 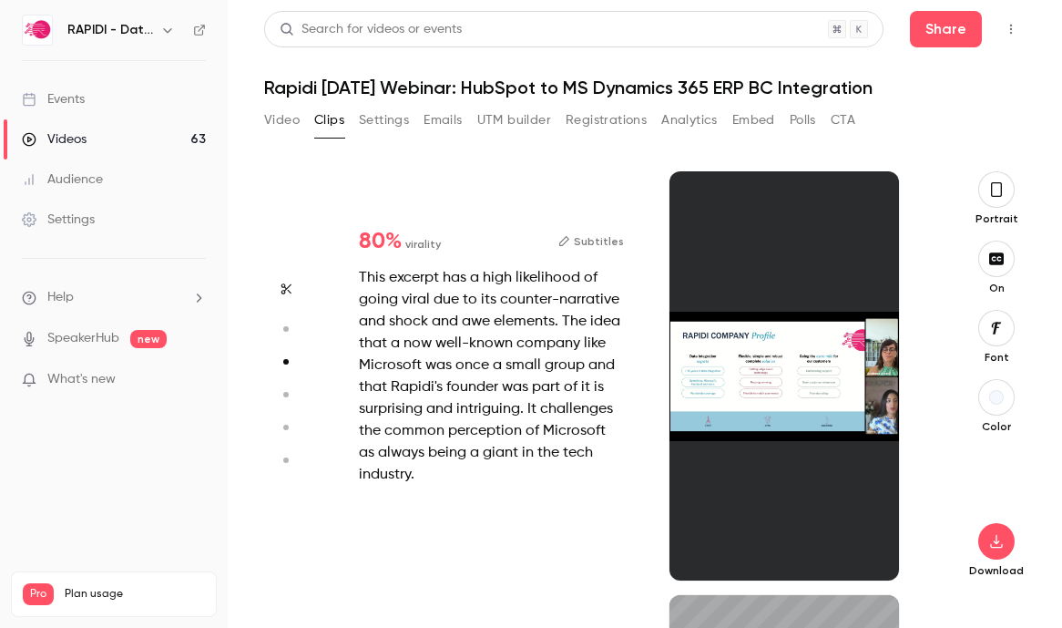 What do you see at coordinates (690, 120) in the screenshot?
I see `button: Analytics` at bounding box center [690, 120].